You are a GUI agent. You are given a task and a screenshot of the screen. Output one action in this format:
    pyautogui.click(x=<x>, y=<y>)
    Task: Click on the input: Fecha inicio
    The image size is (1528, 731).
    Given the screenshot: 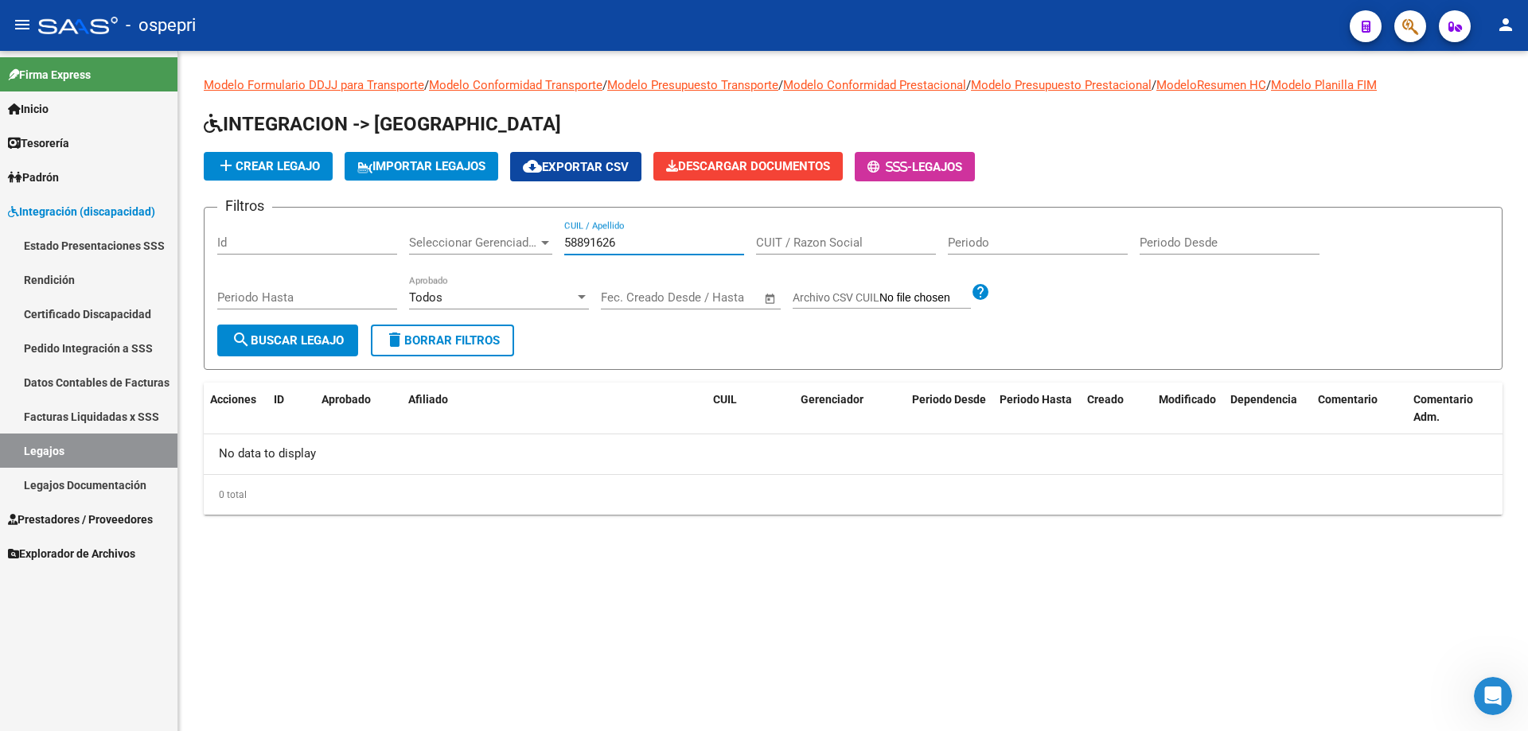 What is the action you would take?
    pyautogui.click(x=633, y=298)
    